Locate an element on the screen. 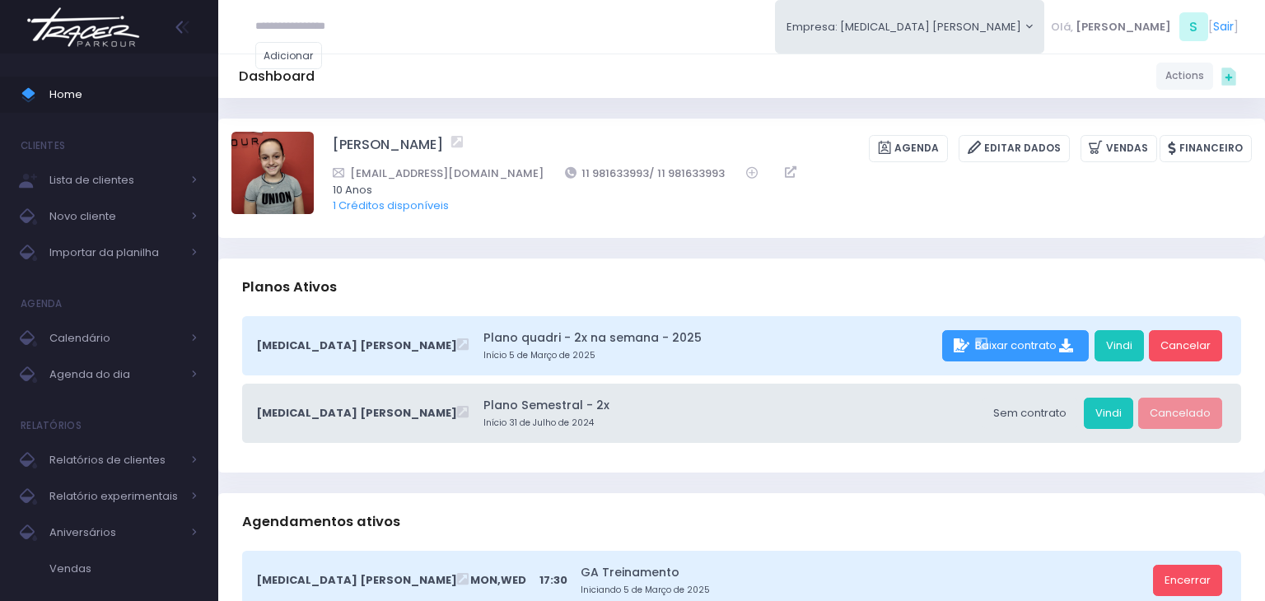  a: 1 Créditos disponíveis is located at coordinates (390, 205).